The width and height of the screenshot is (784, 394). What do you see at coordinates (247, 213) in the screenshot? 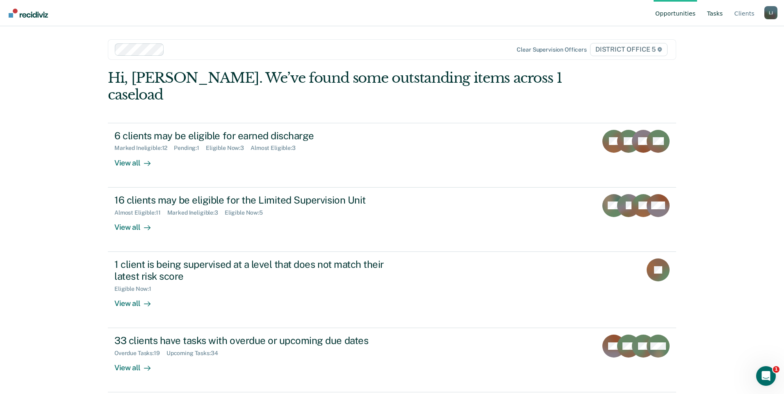
I see `div: Eligible Now : 5` at bounding box center [247, 213].